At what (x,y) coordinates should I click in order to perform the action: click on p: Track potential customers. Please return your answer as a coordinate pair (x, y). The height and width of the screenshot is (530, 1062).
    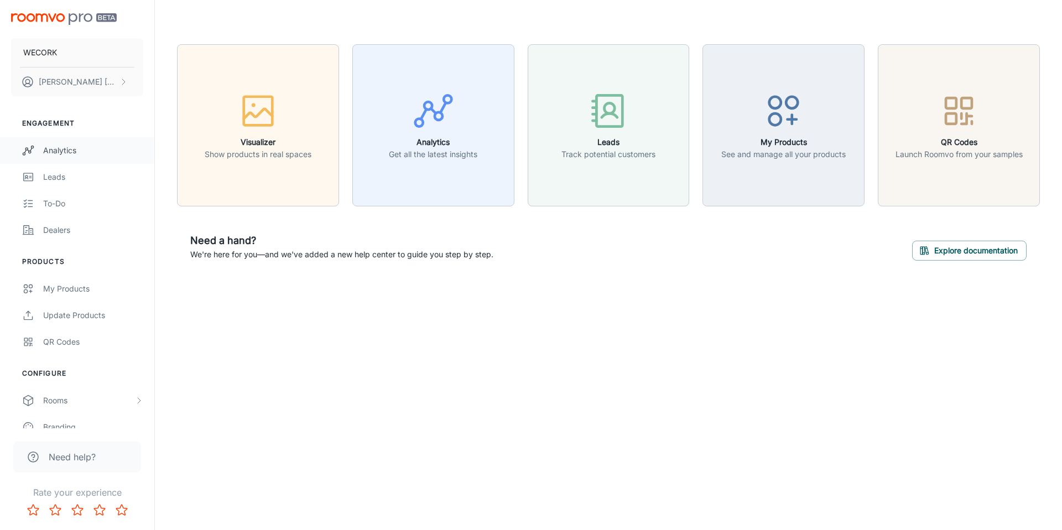
    Looking at the image, I should click on (608, 154).